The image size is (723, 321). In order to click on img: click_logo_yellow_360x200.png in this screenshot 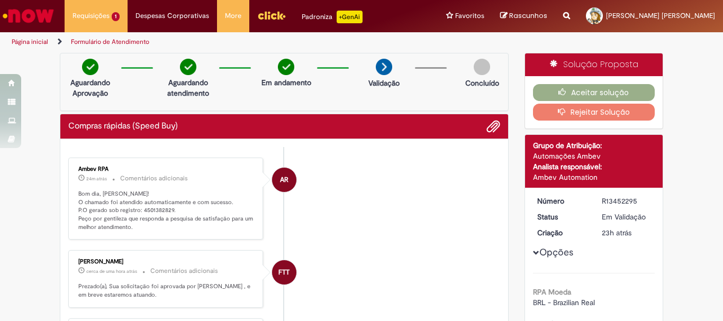, I will do `click(272, 15)`.